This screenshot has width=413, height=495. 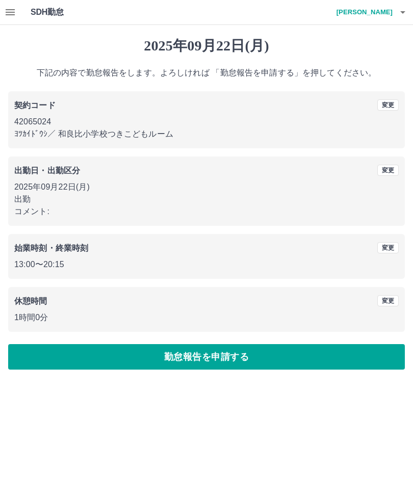 I want to click on h1: 2025年09月22日(月), so click(x=206, y=46).